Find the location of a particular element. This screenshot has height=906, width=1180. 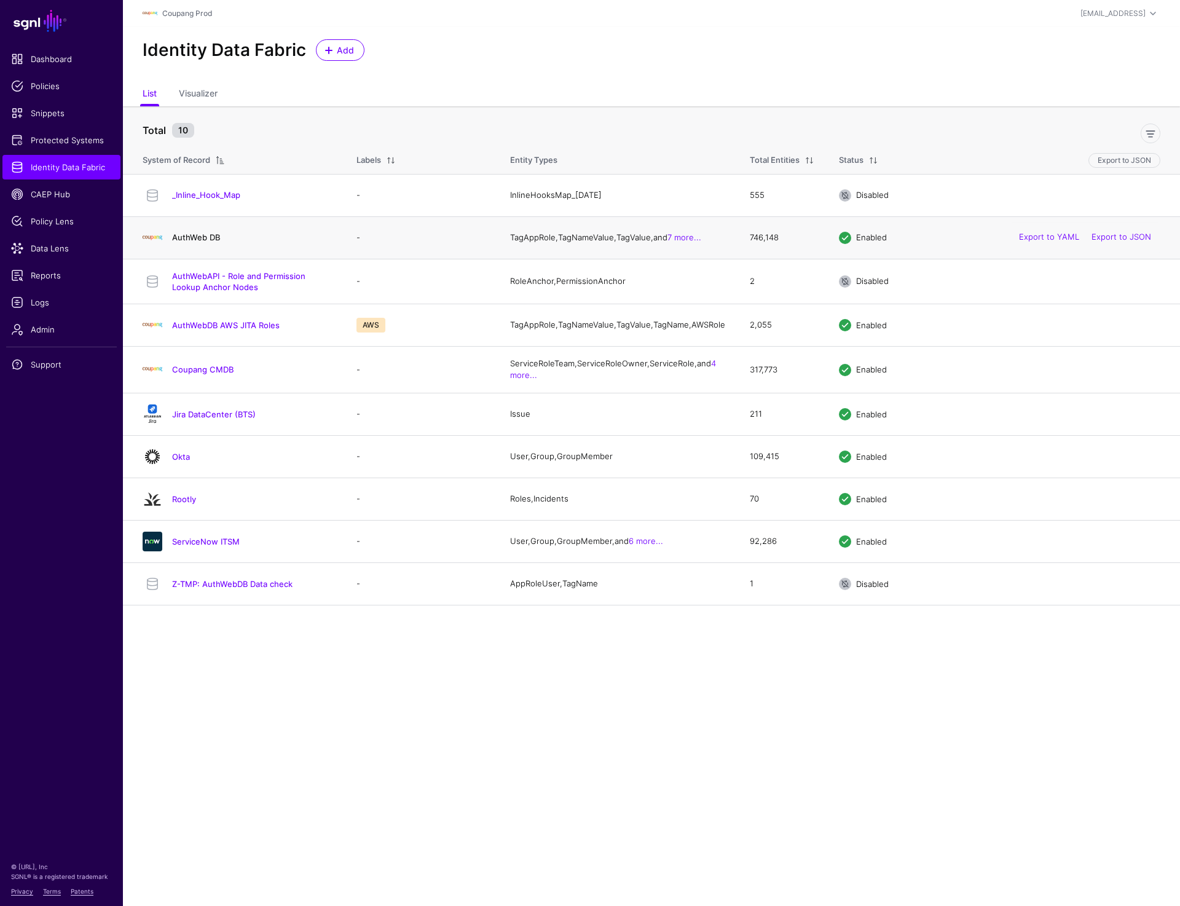

span: Reports is located at coordinates (61, 275).